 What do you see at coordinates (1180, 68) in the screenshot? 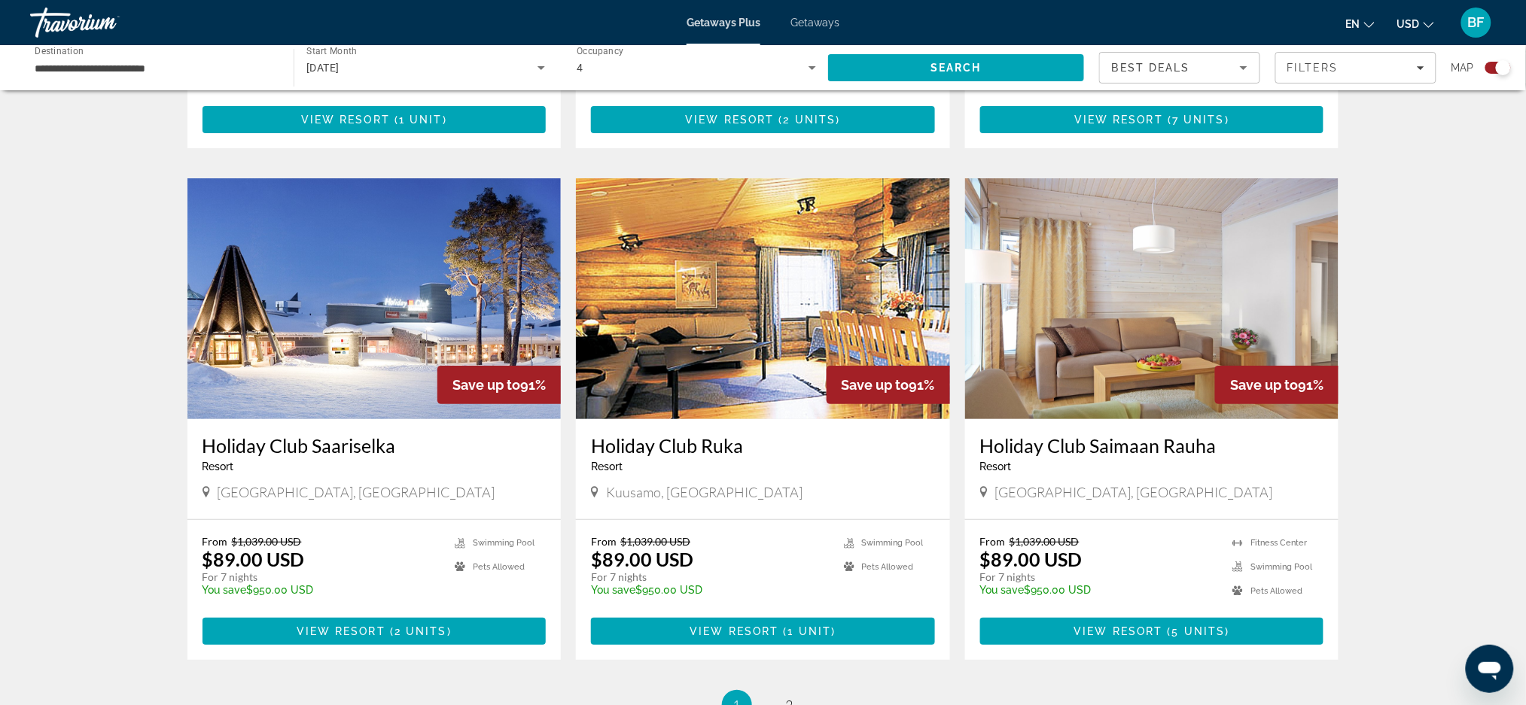
I see `mat-select: Sort by` at bounding box center [1180, 68].